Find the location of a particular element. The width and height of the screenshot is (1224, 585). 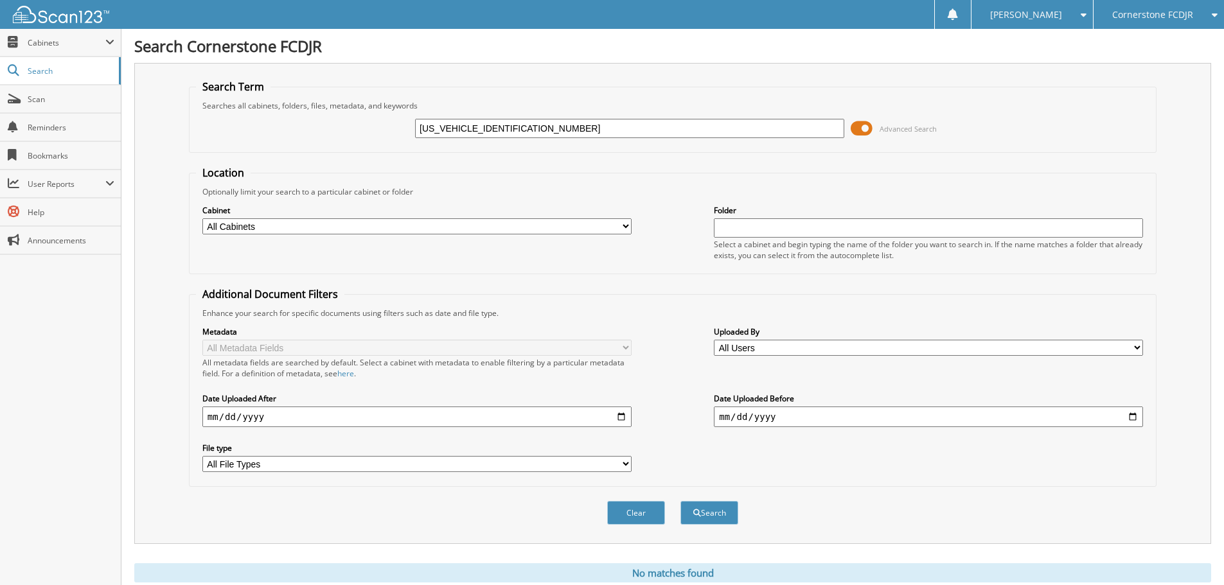

input: end is located at coordinates (928, 417).